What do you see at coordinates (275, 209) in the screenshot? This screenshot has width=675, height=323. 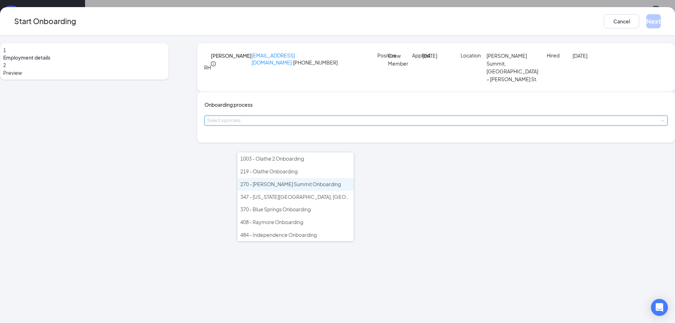 I see `span: 370 - Blue Springs Onboarding` at bounding box center [275, 209].